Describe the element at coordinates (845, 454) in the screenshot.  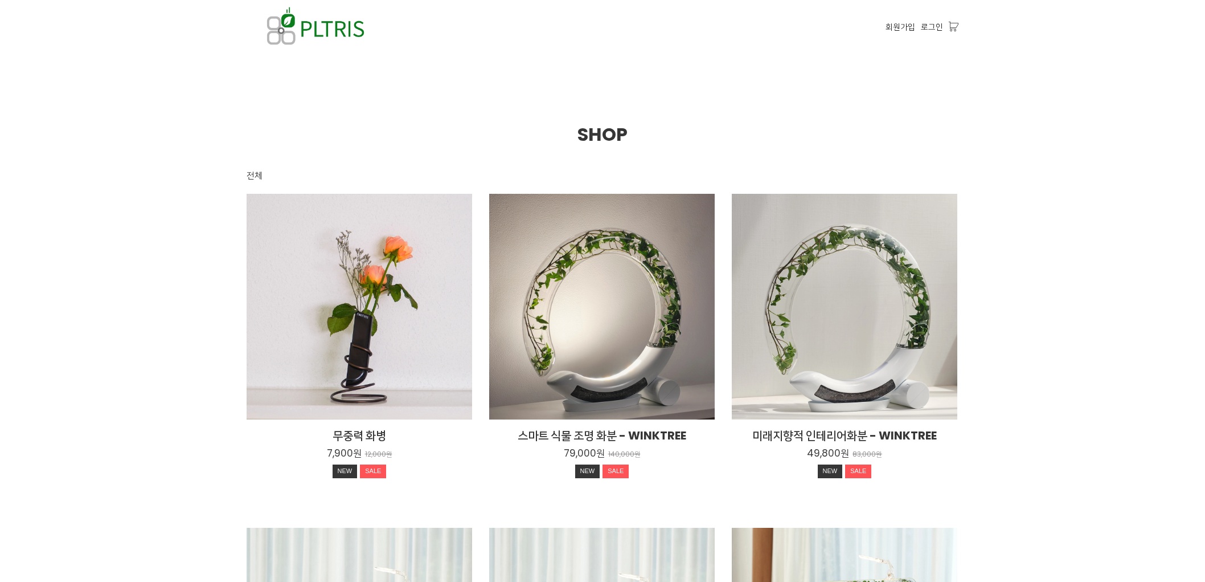
I see `a: 미래지향적 인테리어화분 - WINKTREE 49,800원 83,000원 NEWSALE` at that location.